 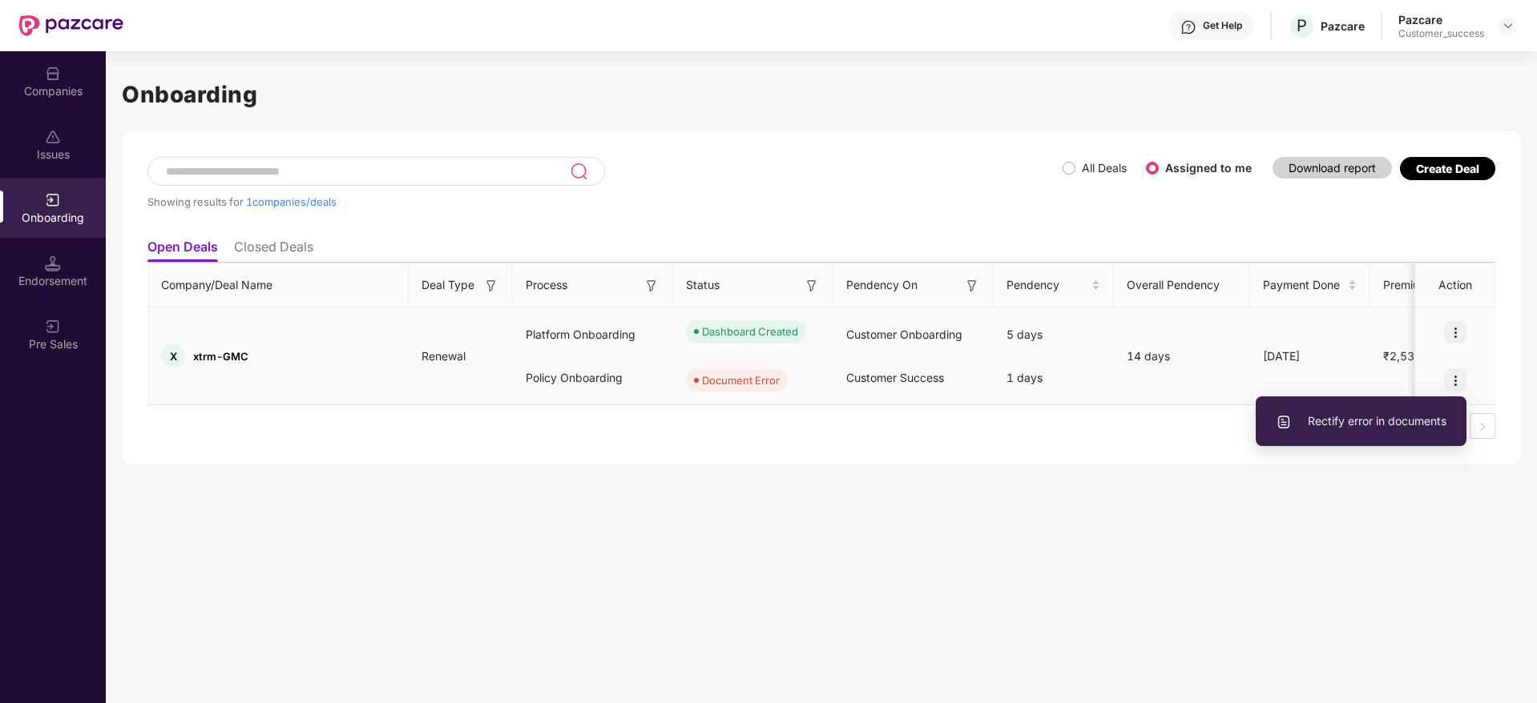 What do you see at coordinates (593, 378) in the screenshot?
I see `div: Policy Onboarding` at bounding box center [593, 378].